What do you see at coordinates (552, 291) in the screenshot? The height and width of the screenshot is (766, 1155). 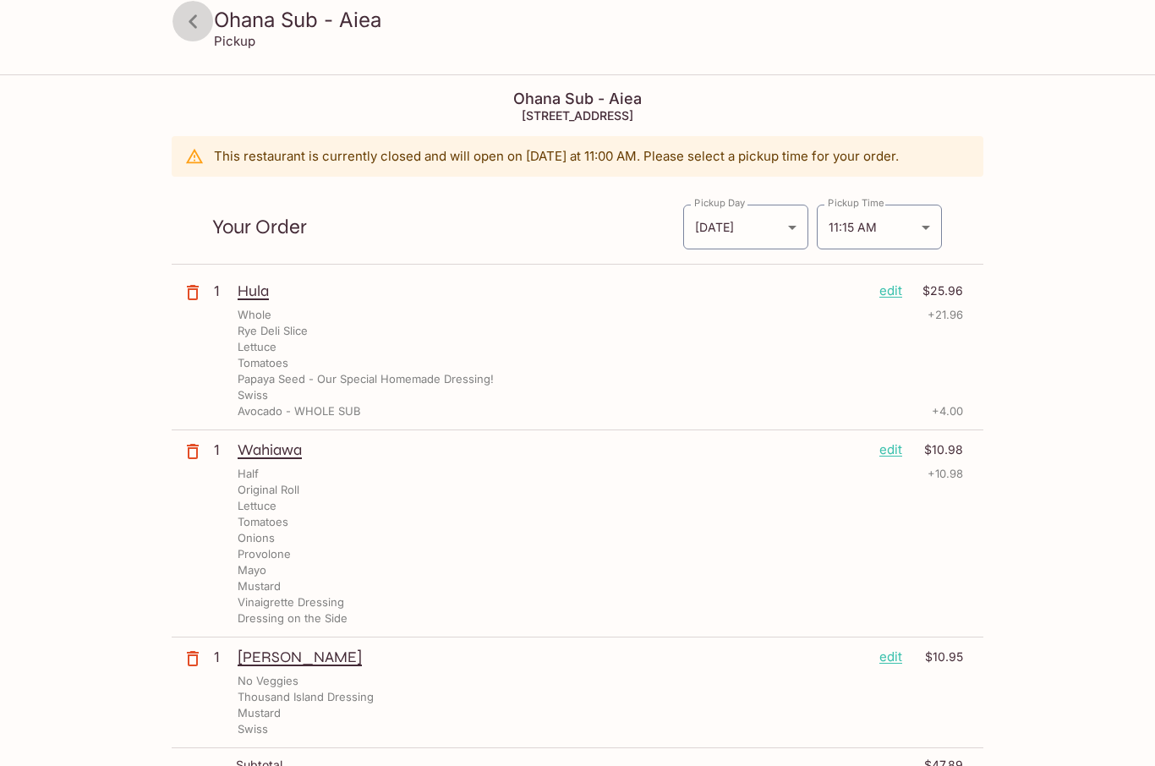 I see `p: Hula` at bounding box center [552, 291].